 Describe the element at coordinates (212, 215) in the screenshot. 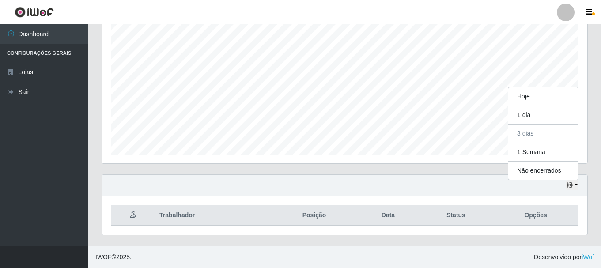

I see `th: Trabalhador` at that location.